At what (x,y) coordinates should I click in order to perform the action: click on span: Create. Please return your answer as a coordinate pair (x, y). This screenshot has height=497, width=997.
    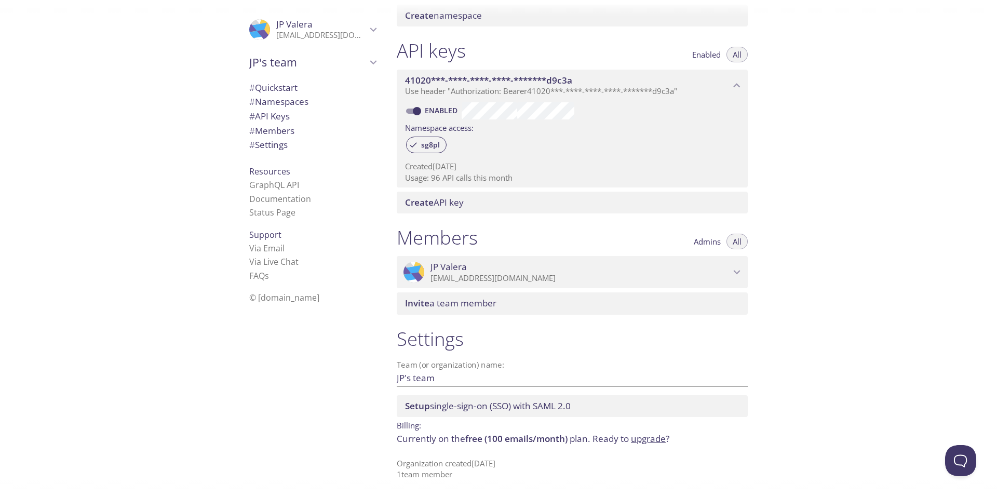
    Looking at the image, I should click on (419, 202).